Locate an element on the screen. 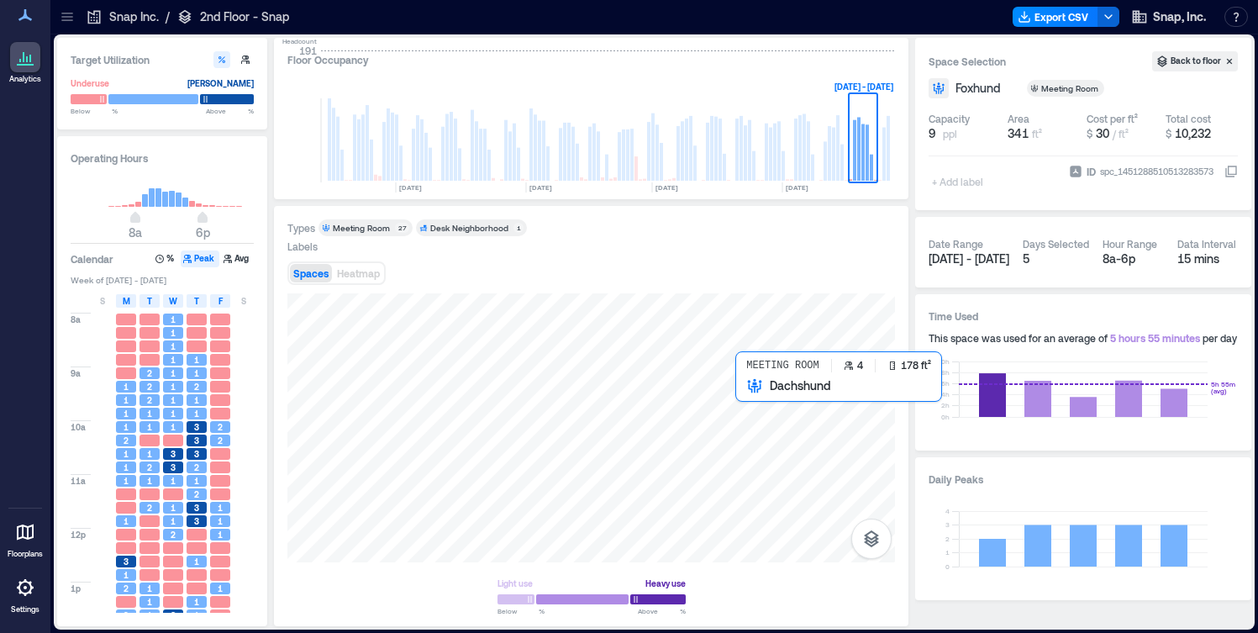  p: Floorplans is located at coordinates (25, 554).